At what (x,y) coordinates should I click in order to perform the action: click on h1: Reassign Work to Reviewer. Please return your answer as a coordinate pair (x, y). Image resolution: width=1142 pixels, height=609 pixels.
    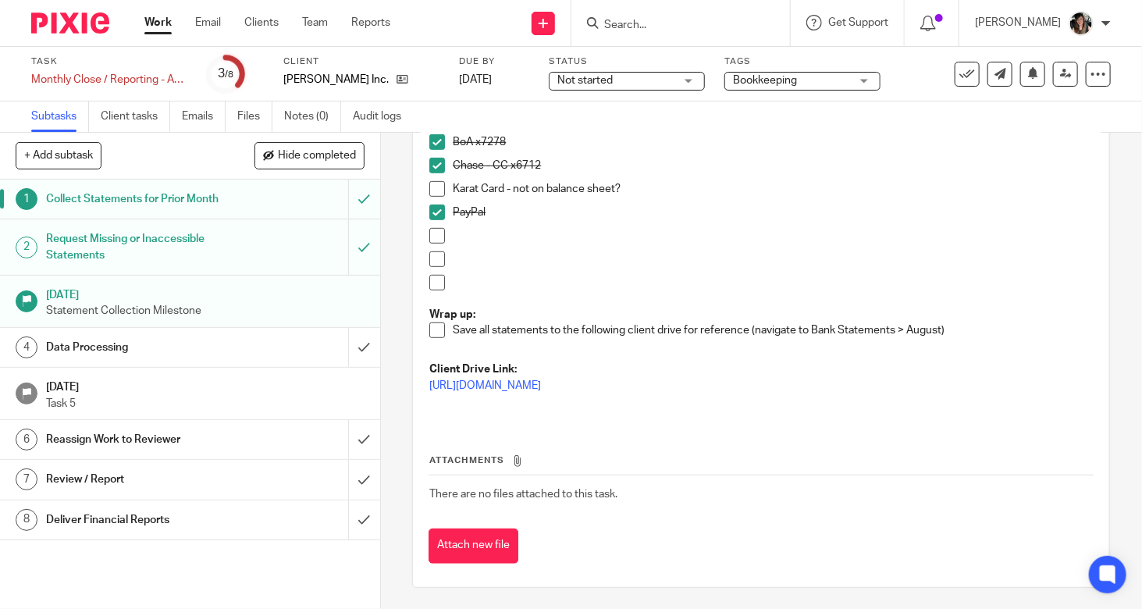
    Looking at the image, I should click on (141, 440).